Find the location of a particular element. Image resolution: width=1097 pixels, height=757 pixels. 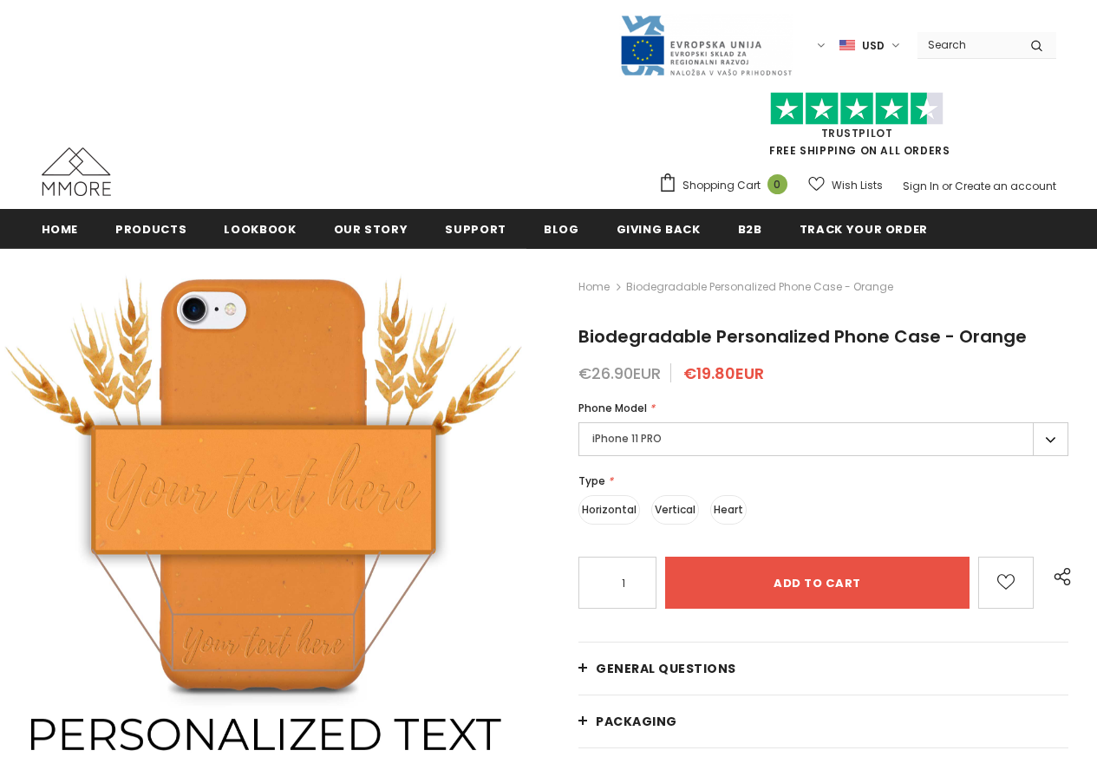

a: Products is located at coordinates (151, 228).